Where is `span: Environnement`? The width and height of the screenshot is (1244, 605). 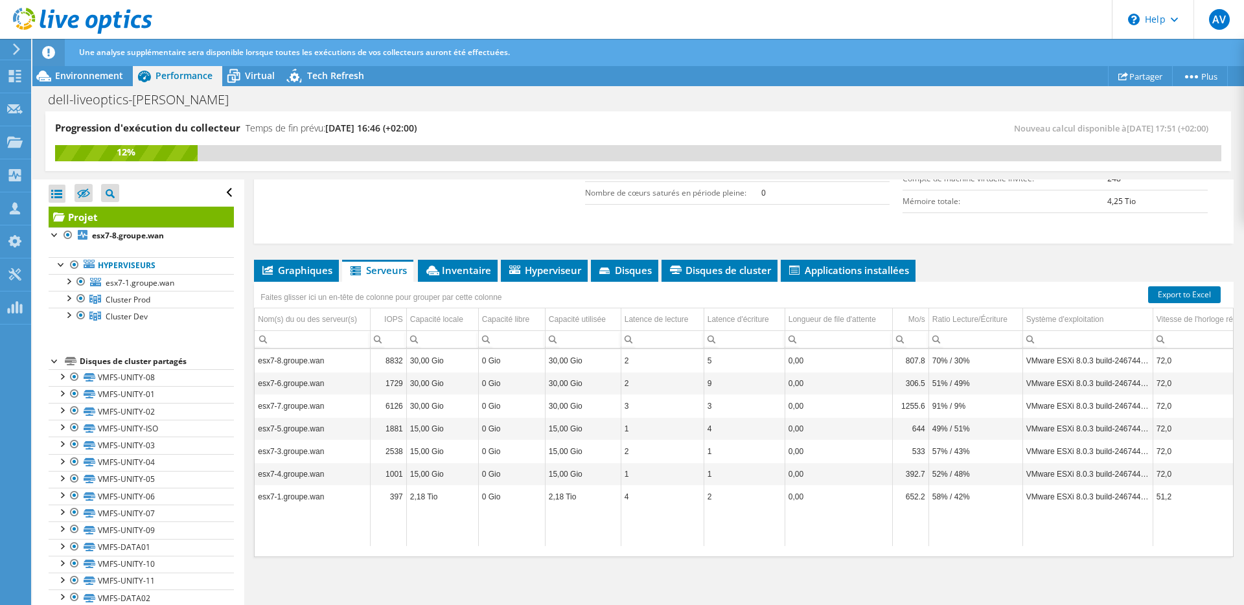
span: Environnement is located at coordinates (89, 75).